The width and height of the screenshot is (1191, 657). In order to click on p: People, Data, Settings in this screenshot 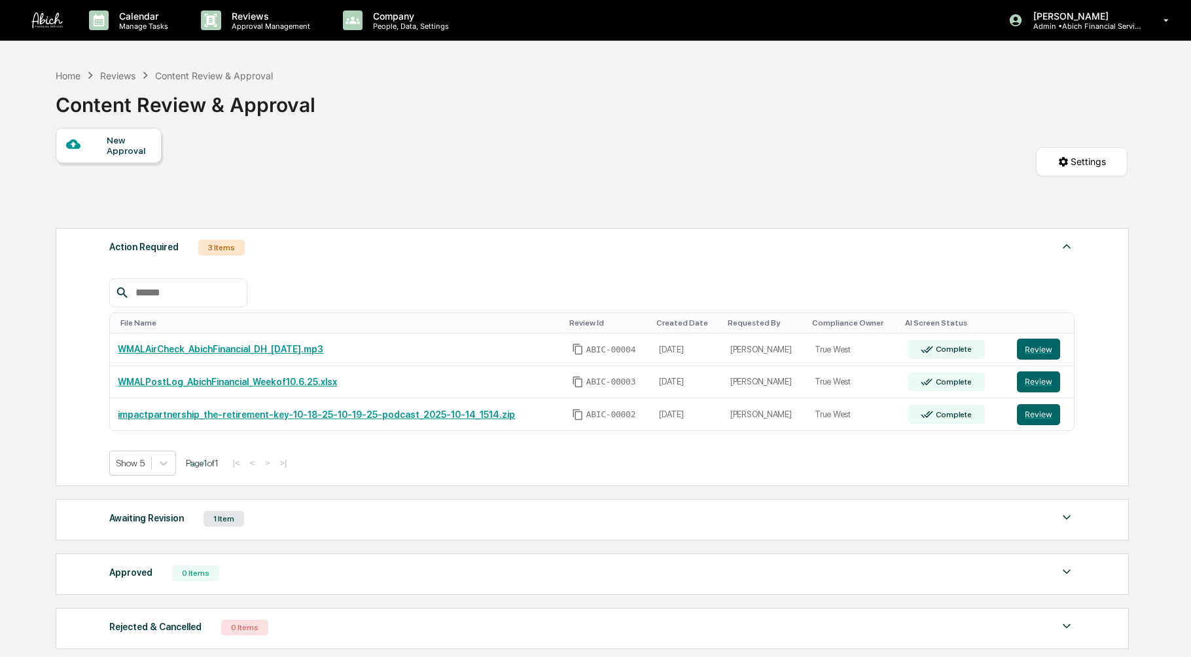, I will do `click(409, 26)`.